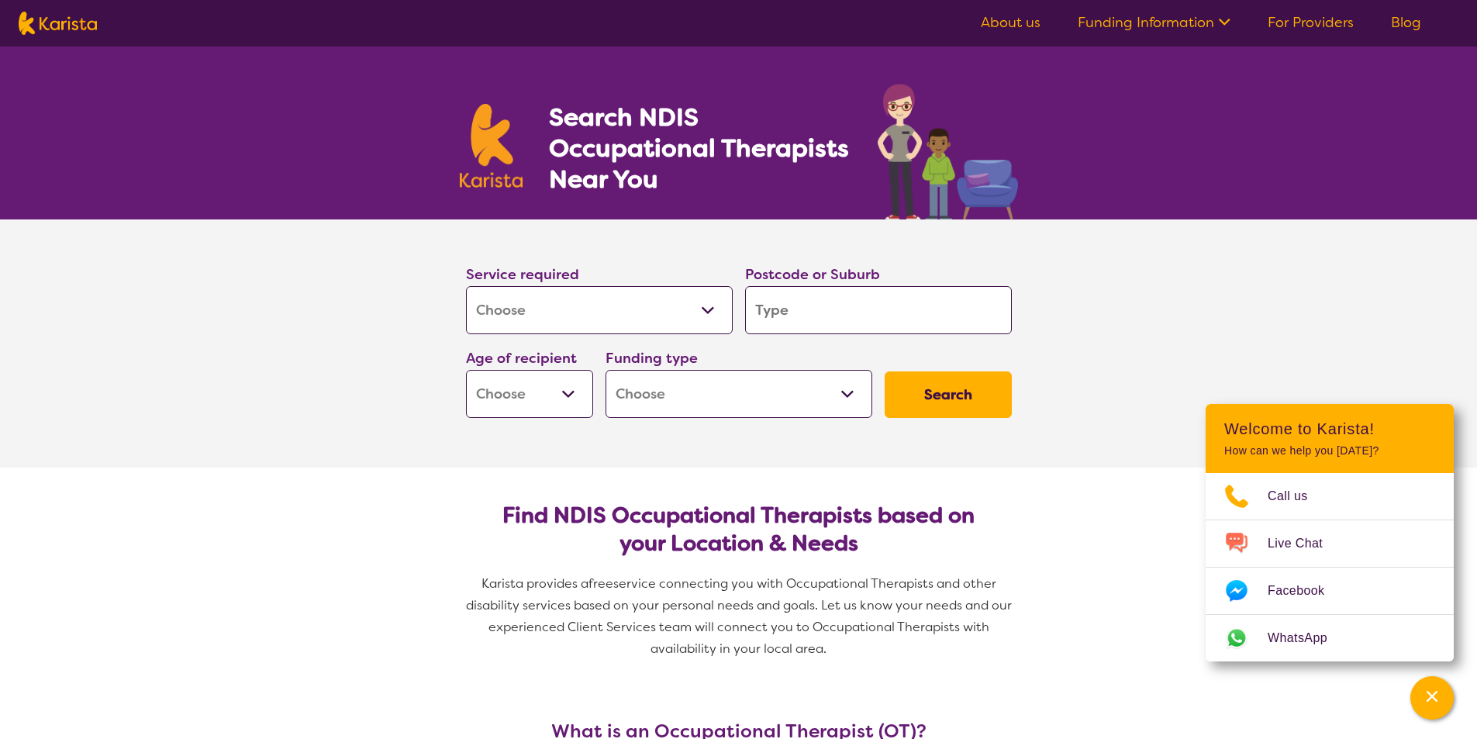 The height and width of the screenshot is (739, 1477). I want to click on span: Karista provides a, so click(535, 583).